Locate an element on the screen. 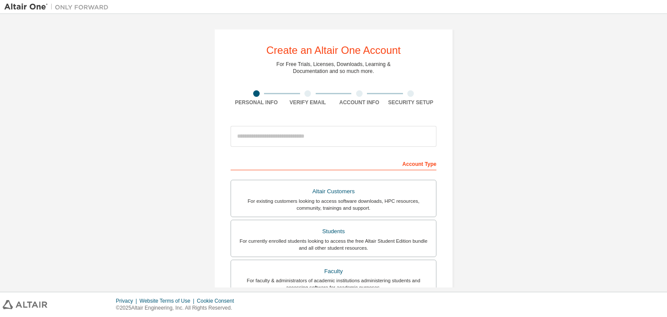  div: Personal Info is located at coordinates (256, 102).